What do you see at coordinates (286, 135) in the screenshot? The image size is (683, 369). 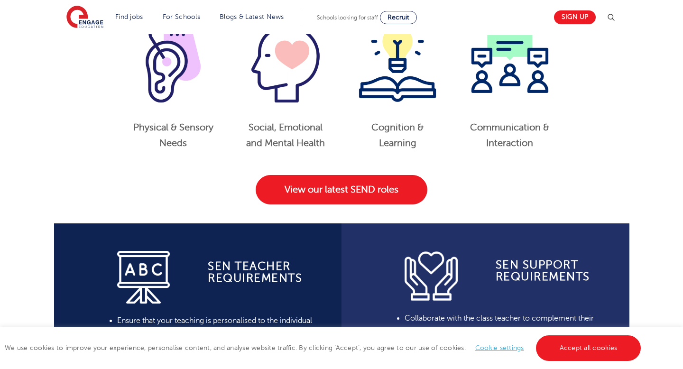 I see `strong: Social, Emotional and Mental Health` at bounding box center [286, 135].